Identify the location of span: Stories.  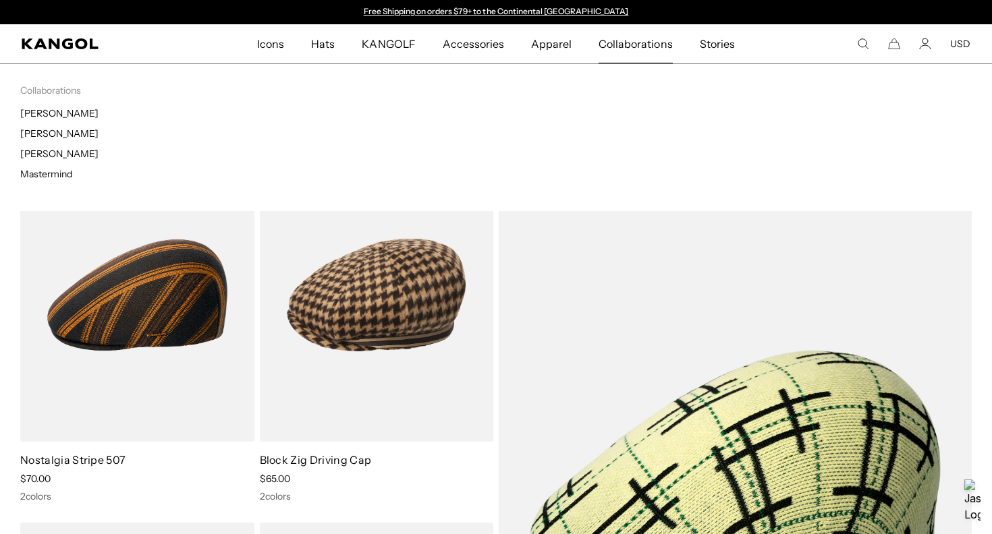
(717, 44).